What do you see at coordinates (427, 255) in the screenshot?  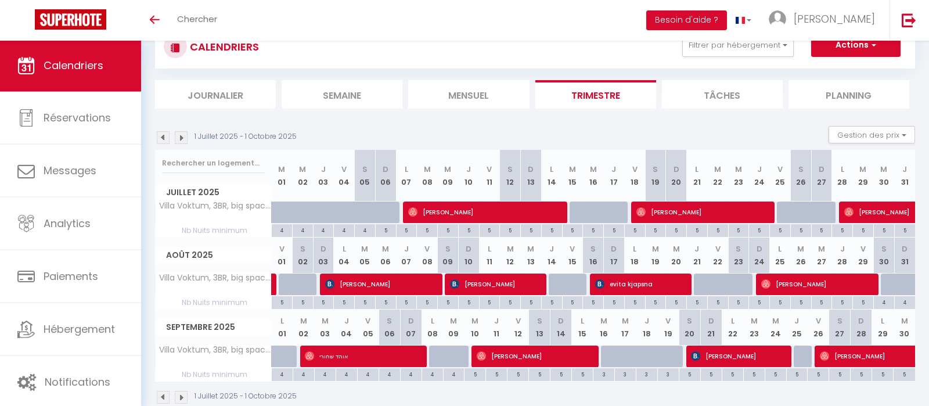 I see `th: 08` at bounding box center [427, 255].